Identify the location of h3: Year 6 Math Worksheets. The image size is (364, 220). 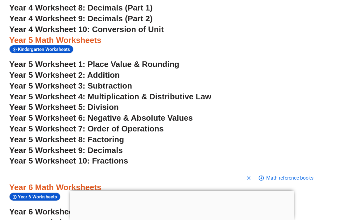
(182, 187).